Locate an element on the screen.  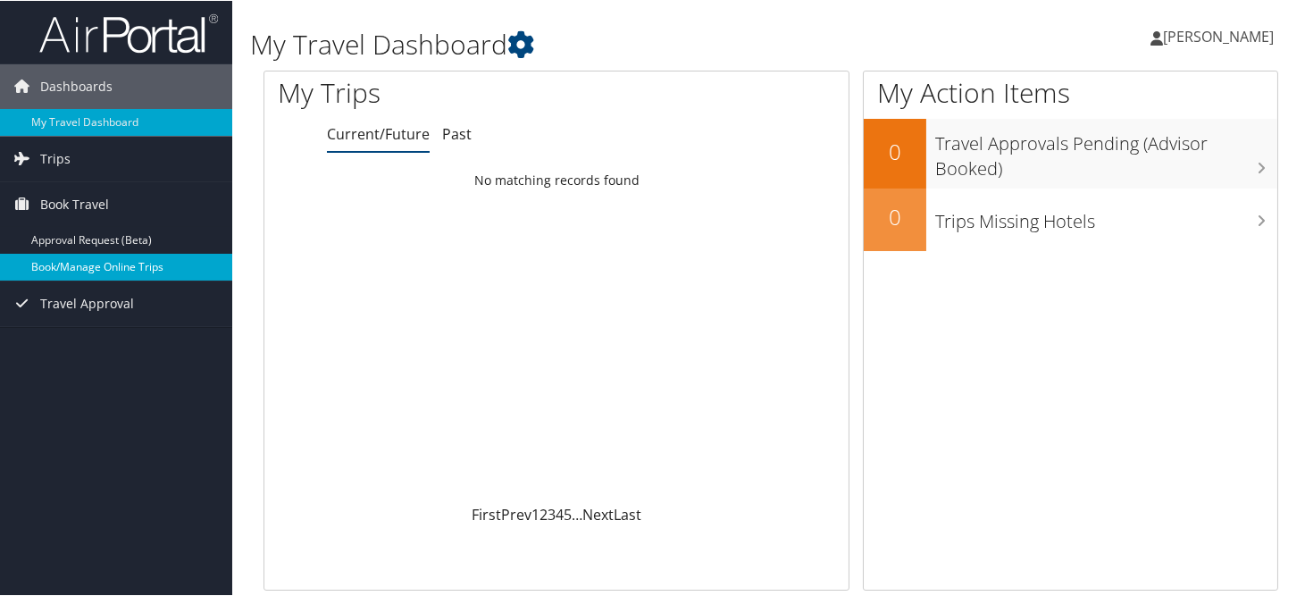
a: First is located at coordinates (486, 514).